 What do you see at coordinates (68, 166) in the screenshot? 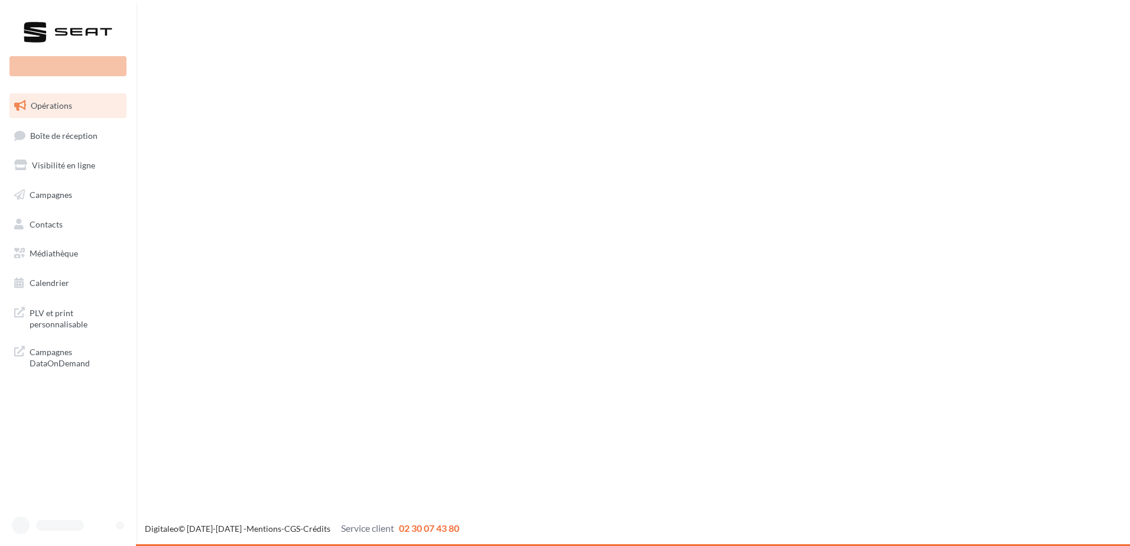
I see `a: Visibilité en ligne` at bounding box center [68, 166].